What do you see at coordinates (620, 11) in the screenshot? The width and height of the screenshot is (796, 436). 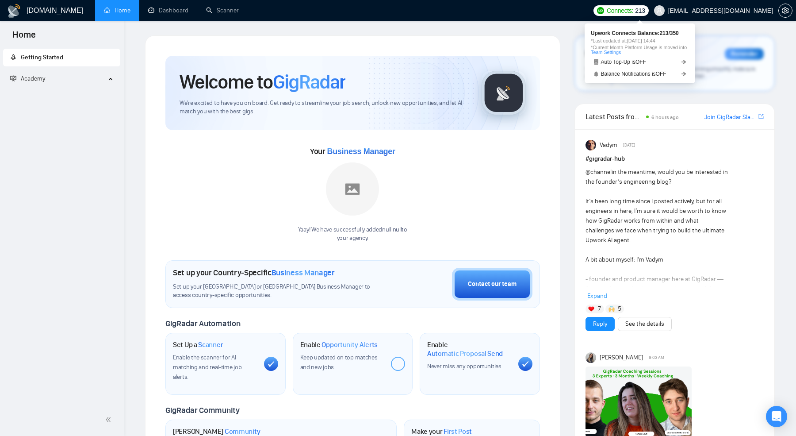 I see `span: Connects:` at bounding box center [620, 11].